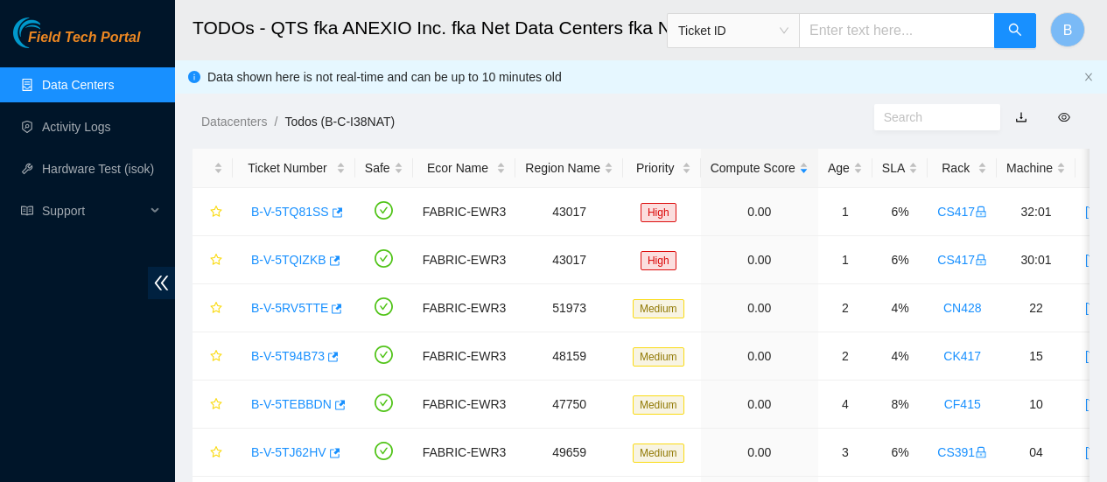  Describe the element at coordinates (962, 452) in the screenshot. I see `a: CS391lock` at that location.